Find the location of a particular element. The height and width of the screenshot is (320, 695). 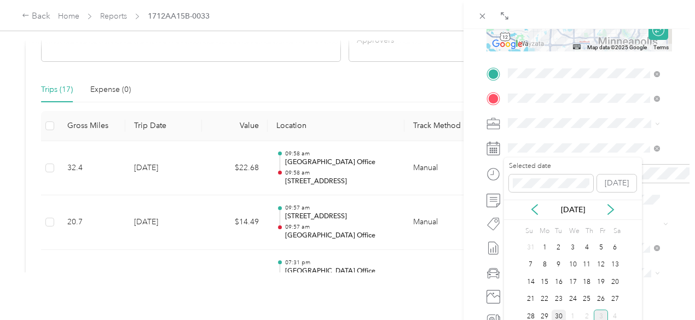

div: 4 is located at coordinates (587, 247).